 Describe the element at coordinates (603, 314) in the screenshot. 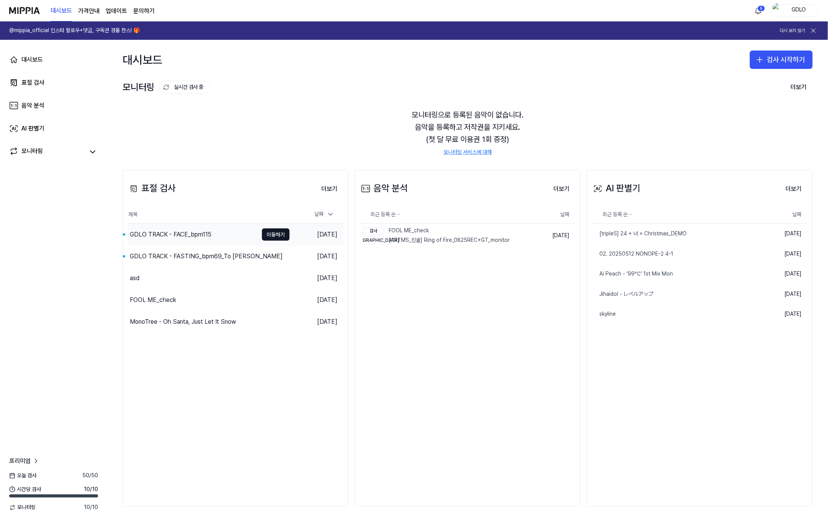

I see `div: skyline` at that location.